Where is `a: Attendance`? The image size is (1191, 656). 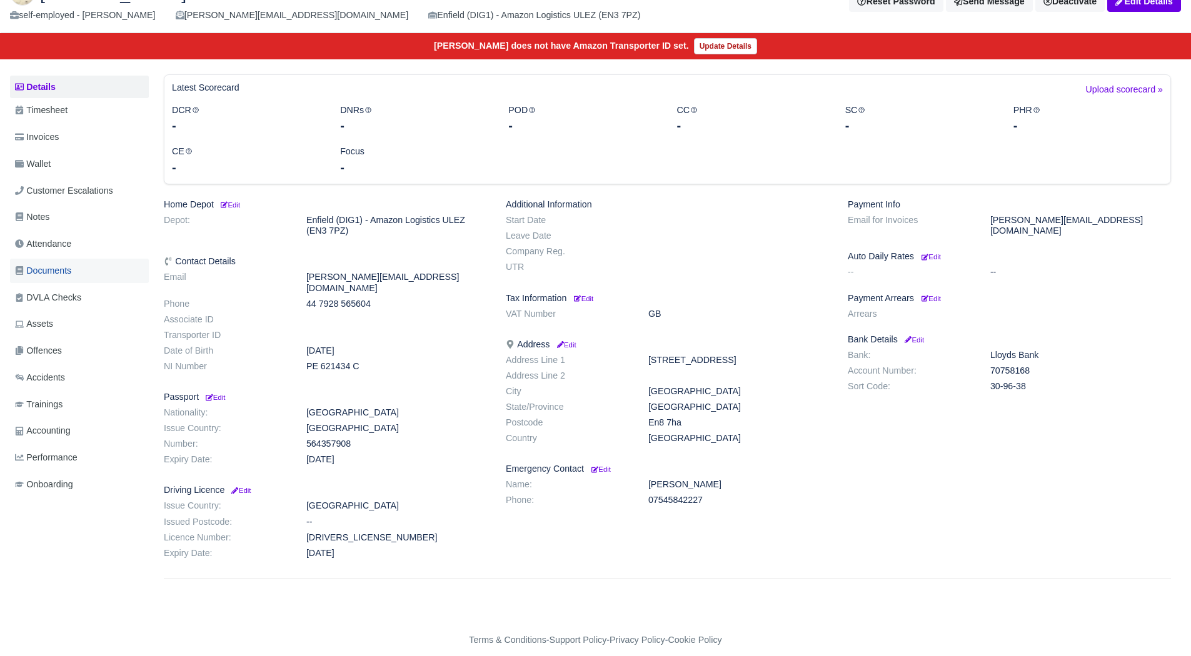
a: Attendance is located at coordinates (79, 244).